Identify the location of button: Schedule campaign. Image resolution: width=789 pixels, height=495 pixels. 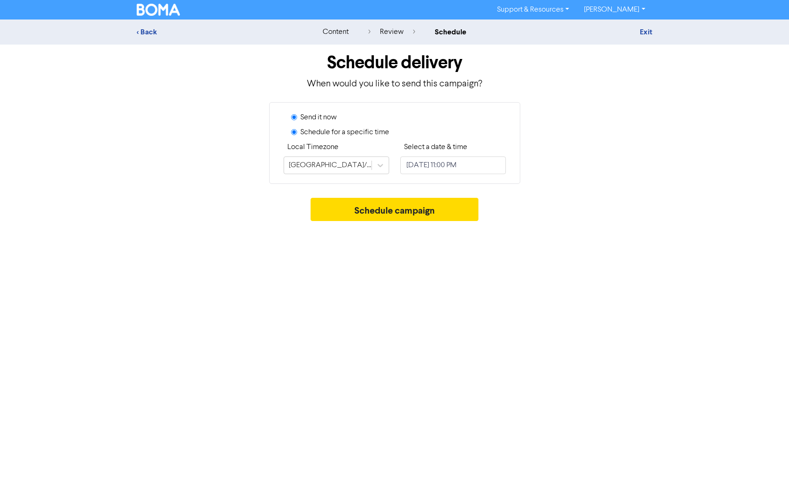
(394, 210).